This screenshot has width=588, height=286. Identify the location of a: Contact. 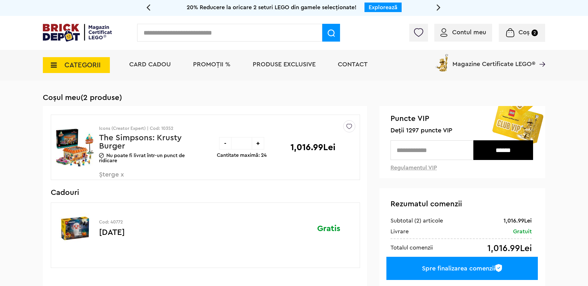
(353, 64).